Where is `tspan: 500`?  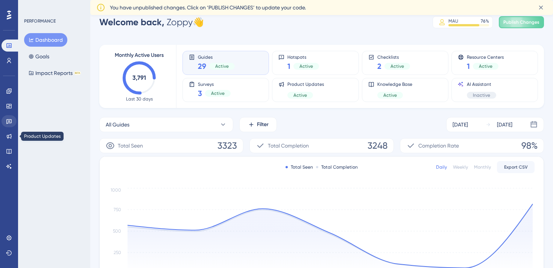
tspan: 500 is located at coordinates (117, 231).